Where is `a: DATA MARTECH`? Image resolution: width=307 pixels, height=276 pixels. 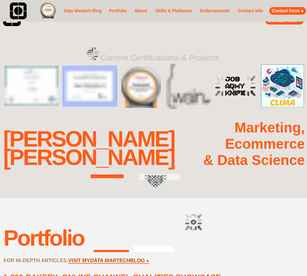
a: DATA MARTECH is located at coordinates (110, 261).